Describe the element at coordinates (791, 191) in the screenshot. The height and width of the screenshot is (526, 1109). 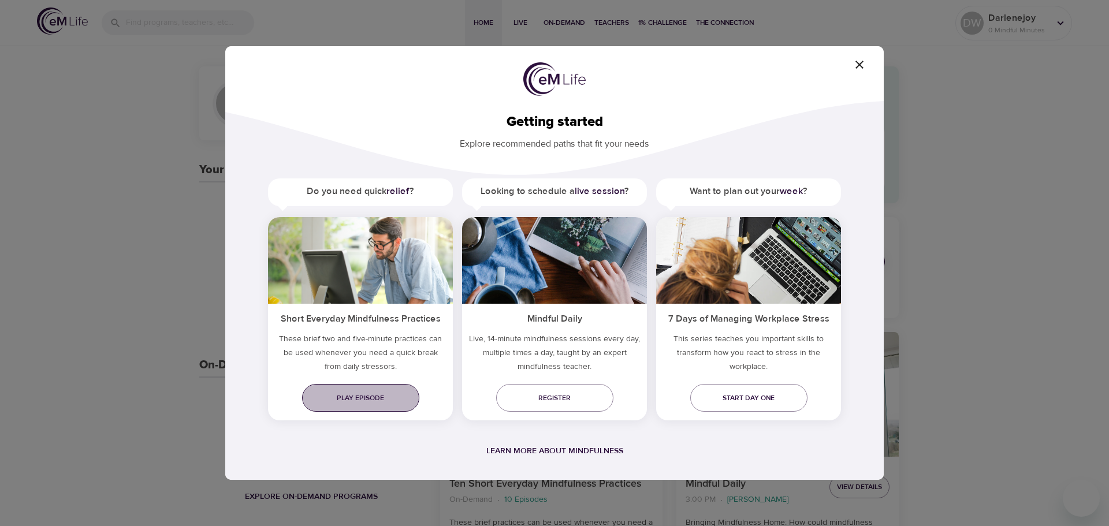
I see `a: week` at that location.